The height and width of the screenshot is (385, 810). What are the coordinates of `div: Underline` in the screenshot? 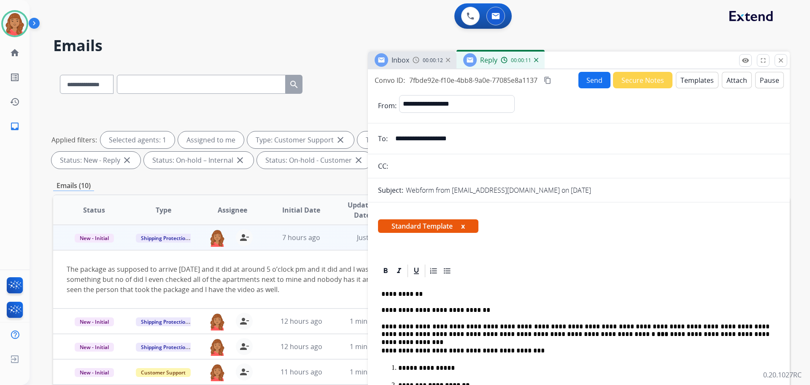 It's located at (417, 271).